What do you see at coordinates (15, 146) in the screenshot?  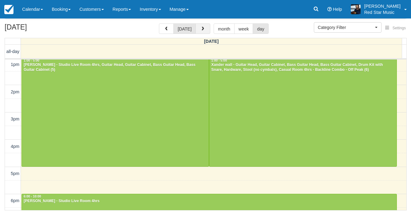 I see `span: 4pm` at bounding box center [15, 146].